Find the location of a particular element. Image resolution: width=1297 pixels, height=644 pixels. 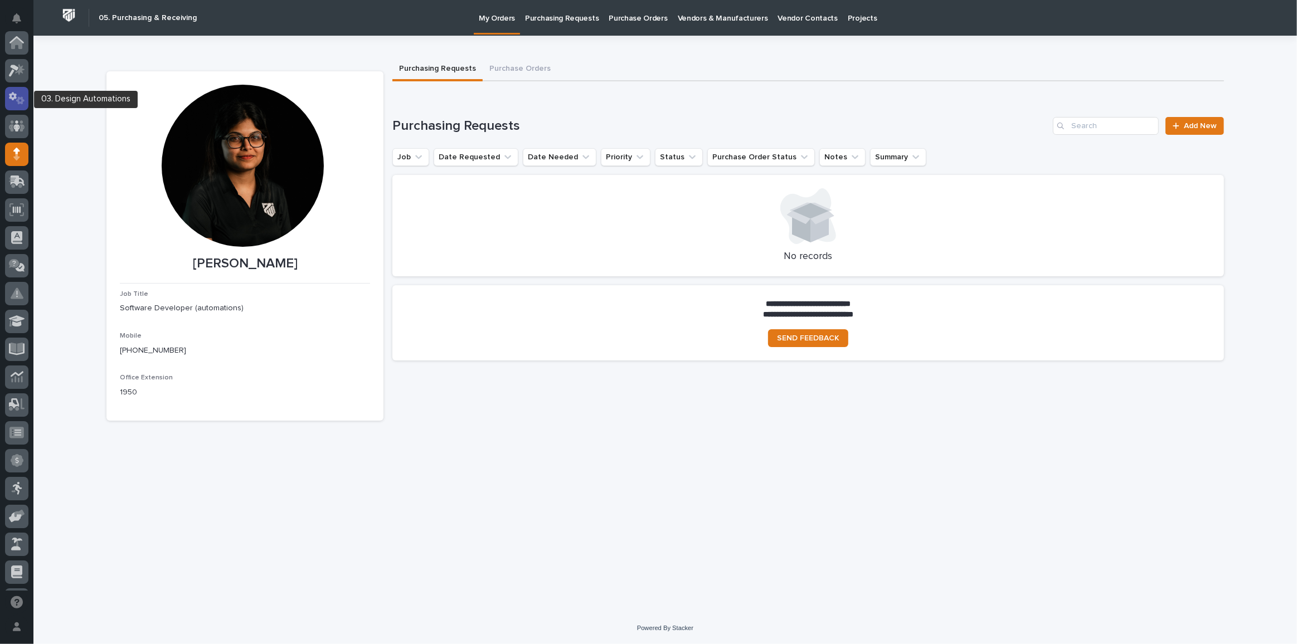

h1: Purchasing Requests is located at coordinates (720, 126).